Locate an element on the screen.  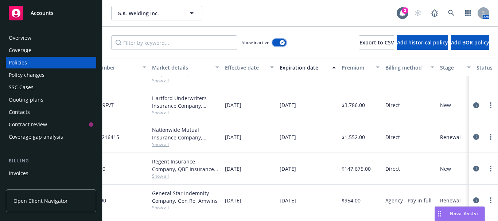
div: Overview is located at coordinates (20, 38).